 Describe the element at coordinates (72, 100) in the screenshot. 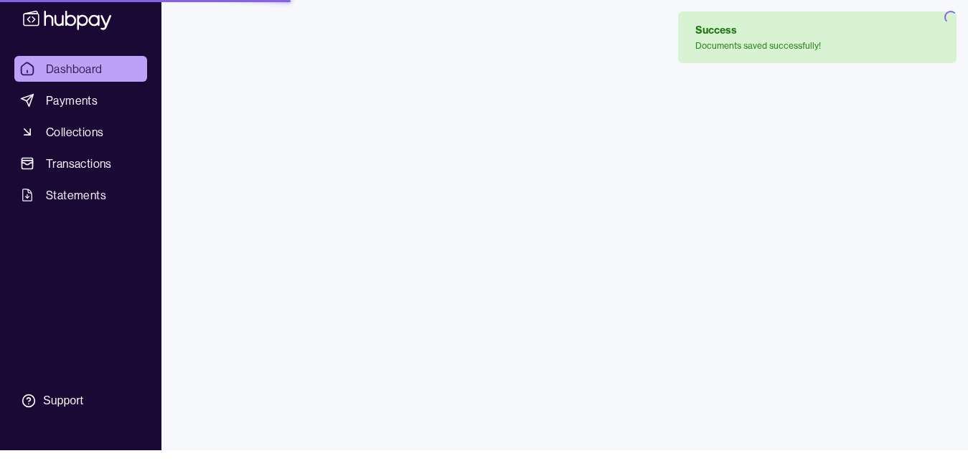

I see `span: Payments` at that location.